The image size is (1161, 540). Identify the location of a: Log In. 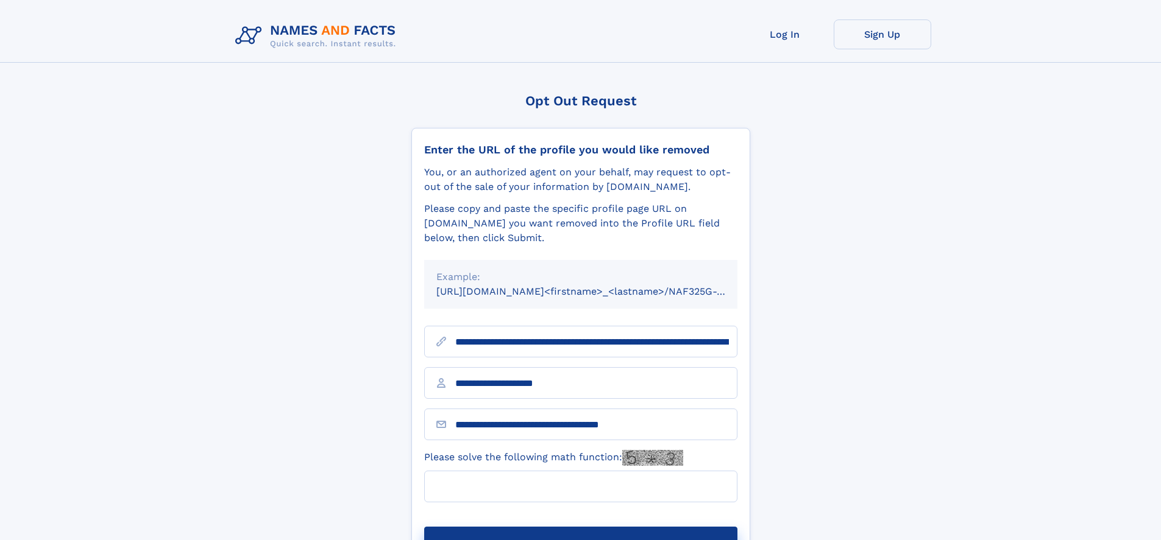
(785, 34).